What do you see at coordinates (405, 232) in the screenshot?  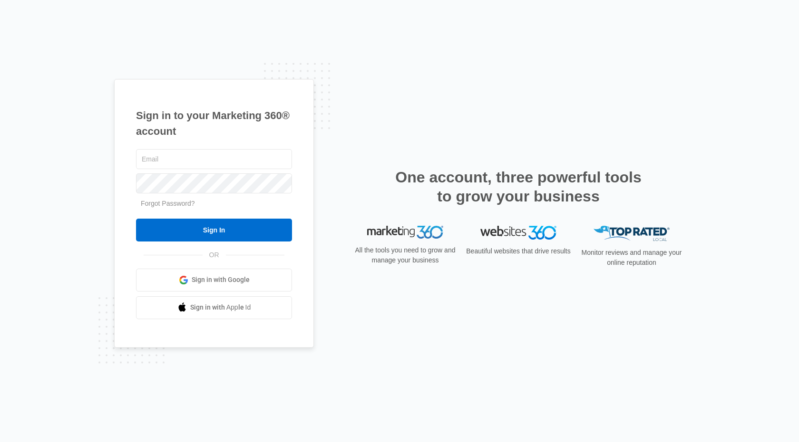 I see `img: Marketing 360` at bounding box center [405, 232].